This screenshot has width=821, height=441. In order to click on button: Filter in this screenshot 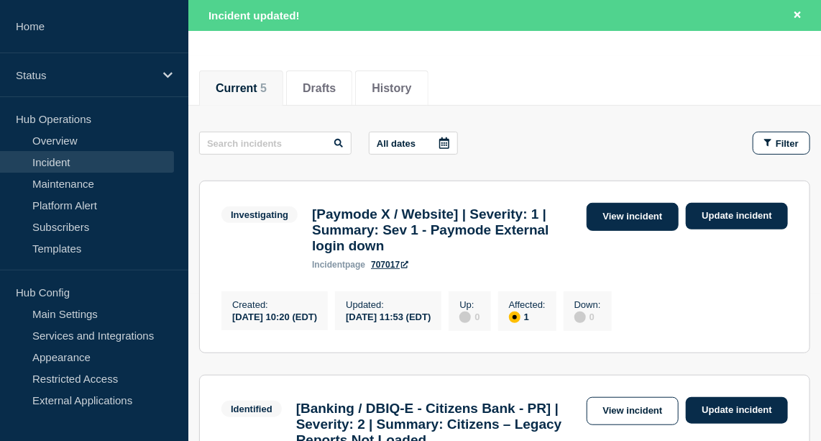, I will do `click(781, 143)`.